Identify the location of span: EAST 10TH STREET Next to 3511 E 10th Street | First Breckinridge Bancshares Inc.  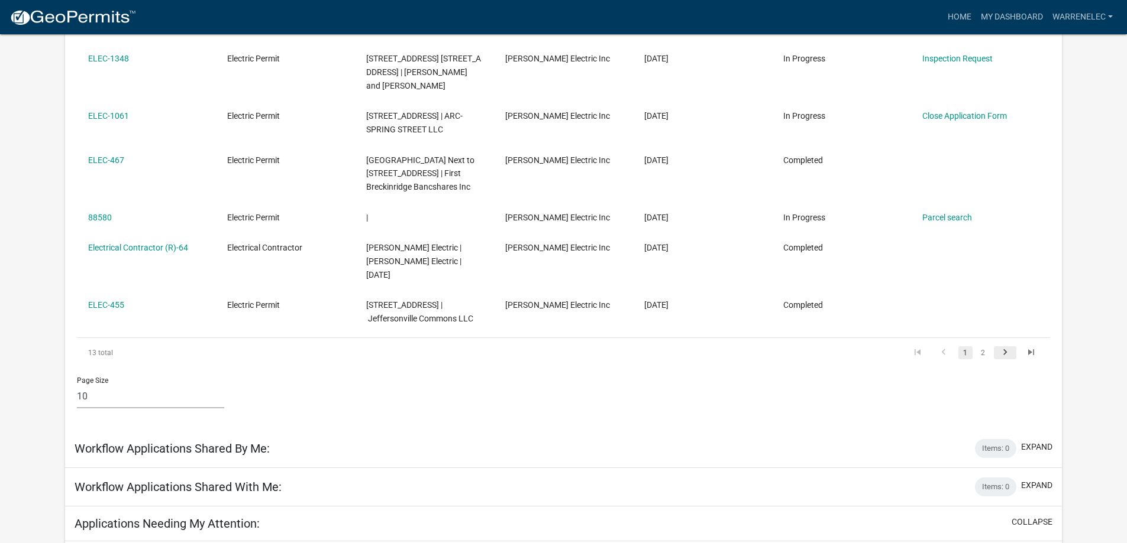
(420, 174).